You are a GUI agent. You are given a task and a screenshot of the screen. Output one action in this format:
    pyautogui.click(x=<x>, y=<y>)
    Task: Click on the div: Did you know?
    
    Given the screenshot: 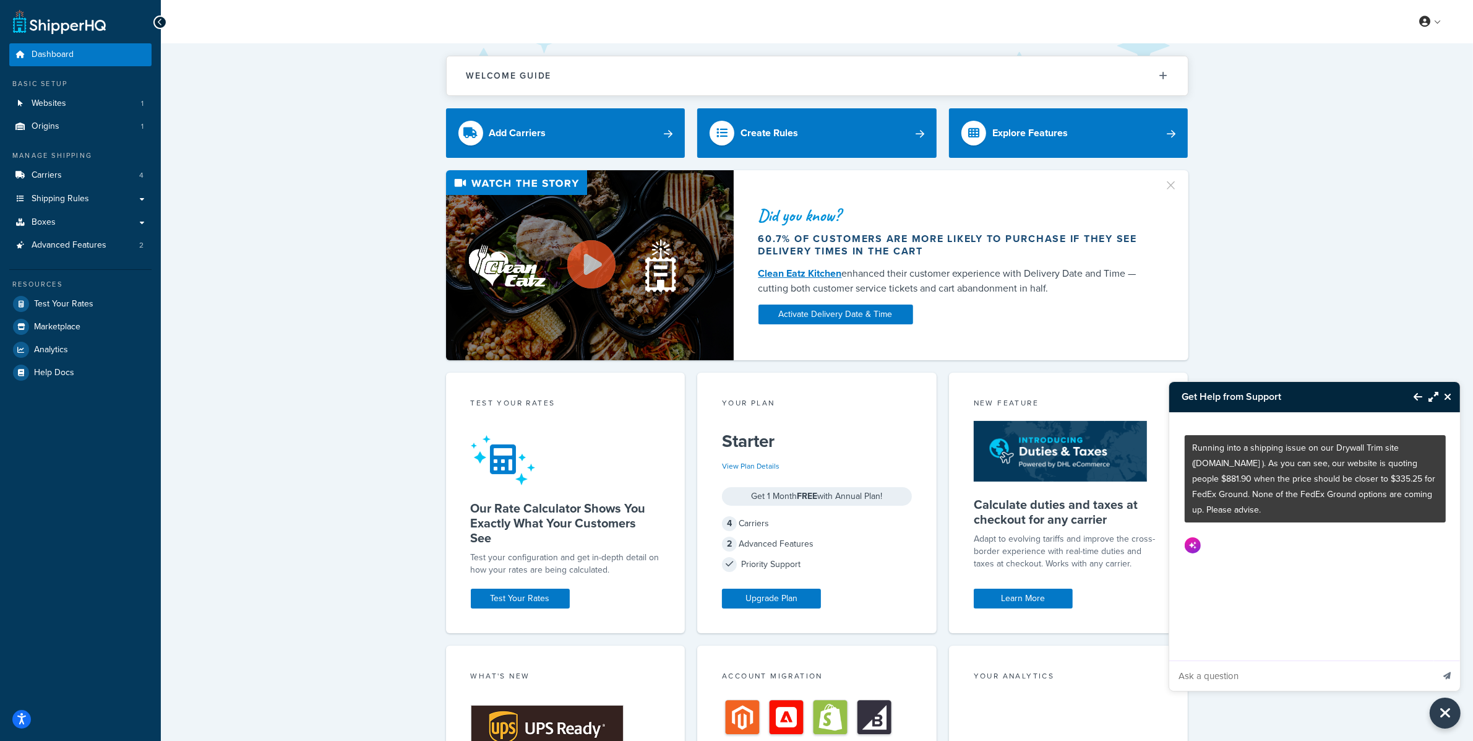 What is the action you would take?
    pyautogui.click(x=954, y=215)
    